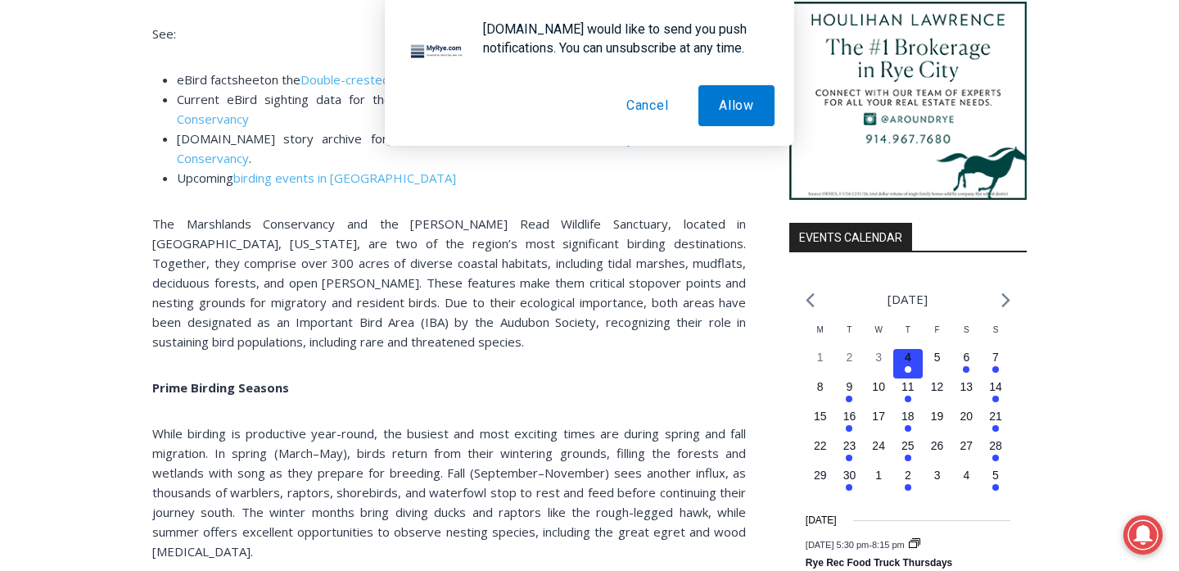 The width and height of the screenshot is (1179, 571). Describe the element at coordinates (938, 452) in the screenshot. I see `button: 26` at that location.